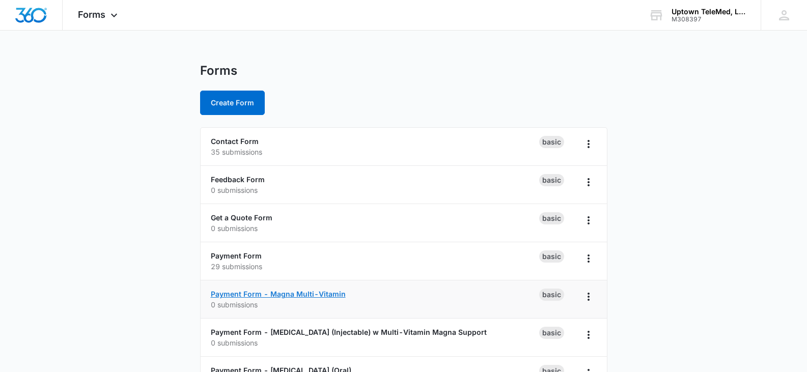 Image resolution: width=807 pixels, height=372 pixels. What do you see at coordinates (709, 12) in the screenshot?
I see `div: account name` at bounding box center [709, 12].